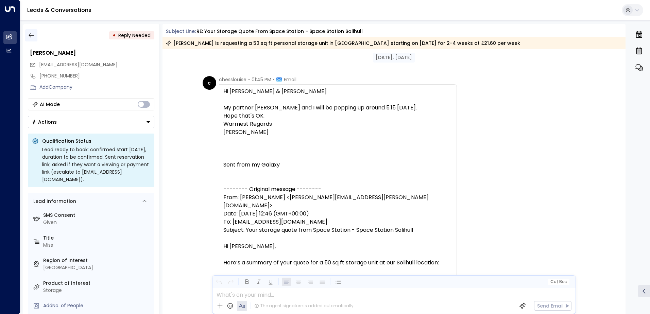 The image size is (650, 314). What do you see at coordinates (97, 222) in the screenshot?
I see `div: Given` at bounding box center [97, 222].